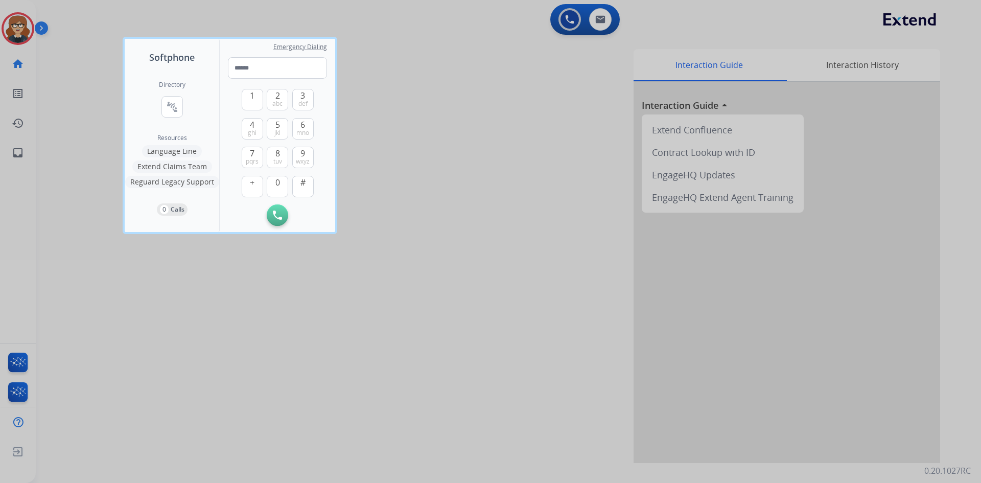 Image resolution: width=981 pixels, height=483 pixels. I want to click on img: call-button, so click(277, 215).